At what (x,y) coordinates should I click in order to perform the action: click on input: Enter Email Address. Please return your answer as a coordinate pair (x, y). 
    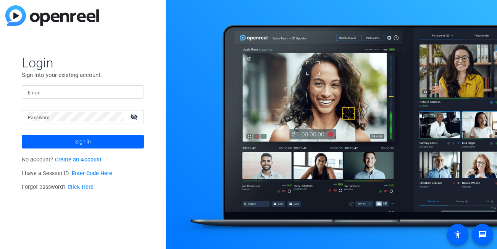
    Looking at the image, I should click on (83, 92).